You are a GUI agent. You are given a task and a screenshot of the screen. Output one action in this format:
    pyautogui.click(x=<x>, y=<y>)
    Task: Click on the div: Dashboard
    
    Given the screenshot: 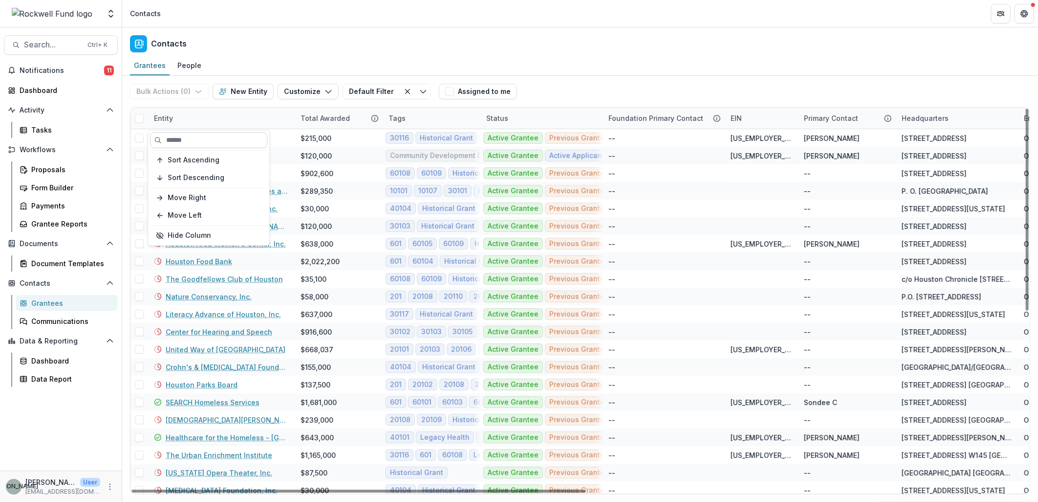 What is the action you would take?
    pyautogui.click(x=65, y=90)
    